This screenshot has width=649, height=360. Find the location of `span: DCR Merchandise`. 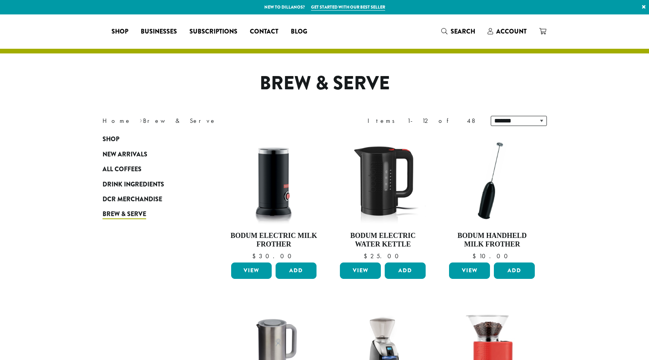

span: DCR Merchandise is located at coordinates (132, 199).